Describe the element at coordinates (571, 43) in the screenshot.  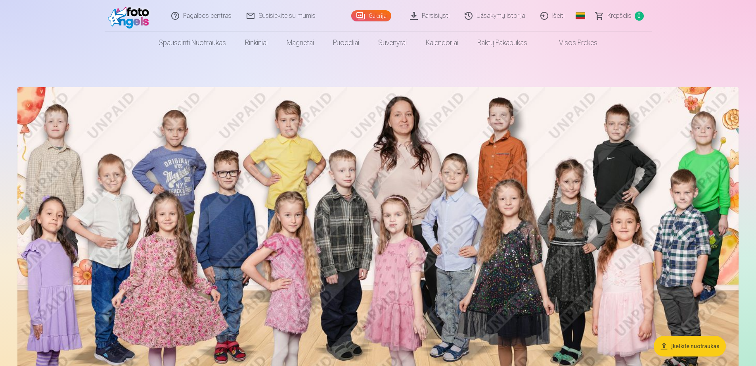
I see `a: Visos prekės` at that location.